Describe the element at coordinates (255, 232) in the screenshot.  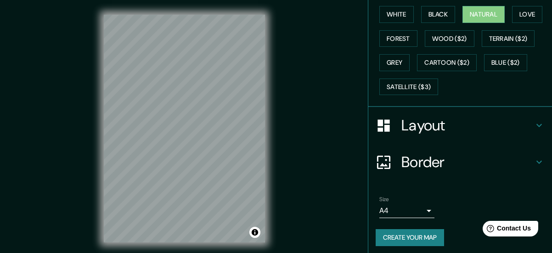
I see `button: Toggle attribution` at that location.